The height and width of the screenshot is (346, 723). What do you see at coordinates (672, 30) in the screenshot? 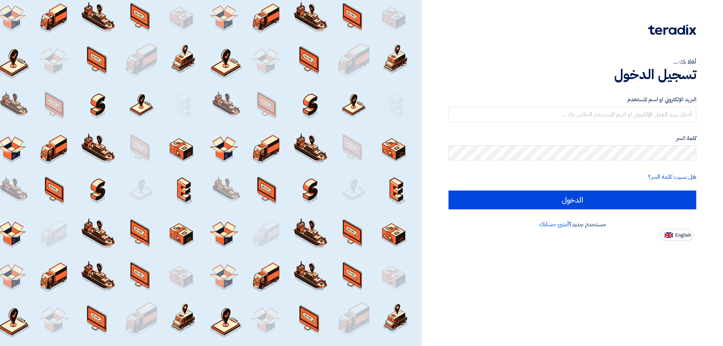
I see `img: Teradix logo` at bounding box center [672, 30].